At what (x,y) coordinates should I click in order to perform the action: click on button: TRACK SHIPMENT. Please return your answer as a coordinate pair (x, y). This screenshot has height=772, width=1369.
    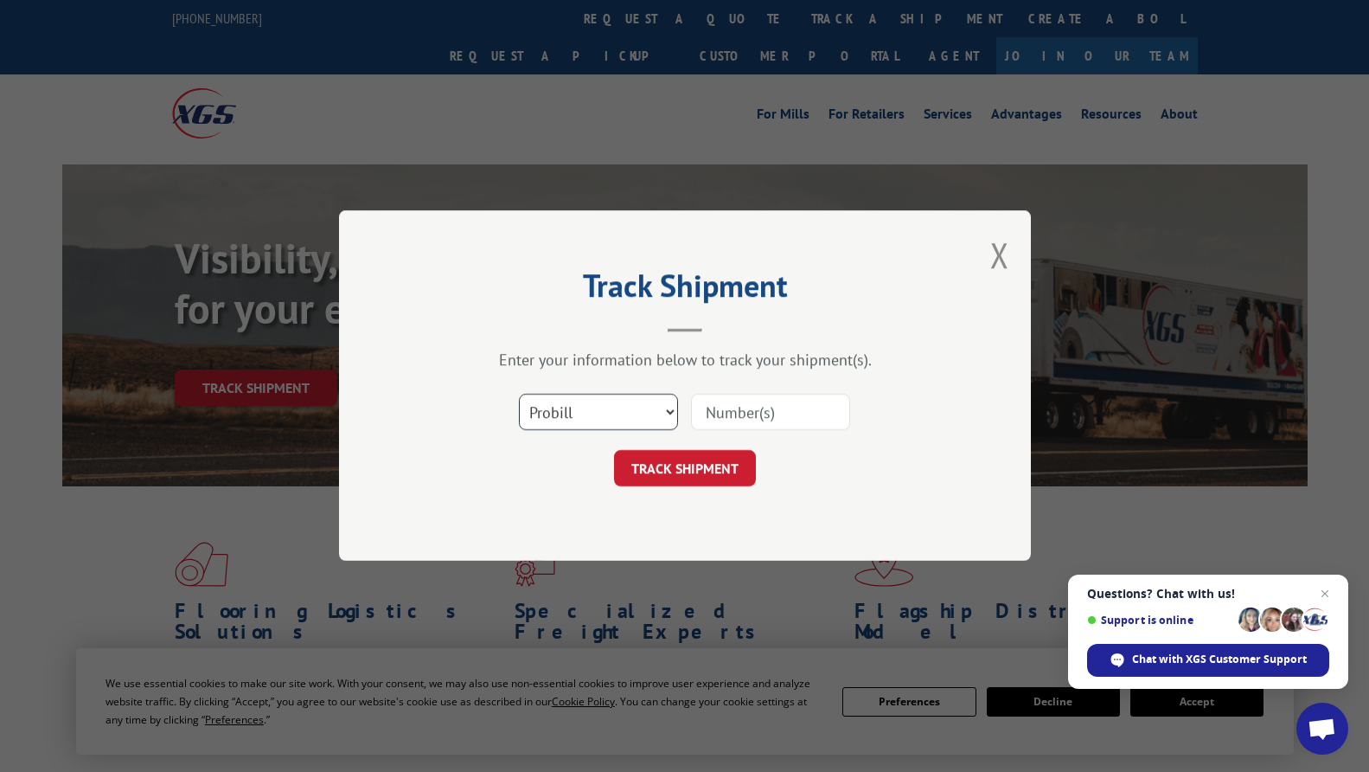
    Looking at the image, I should click on (685, 469).